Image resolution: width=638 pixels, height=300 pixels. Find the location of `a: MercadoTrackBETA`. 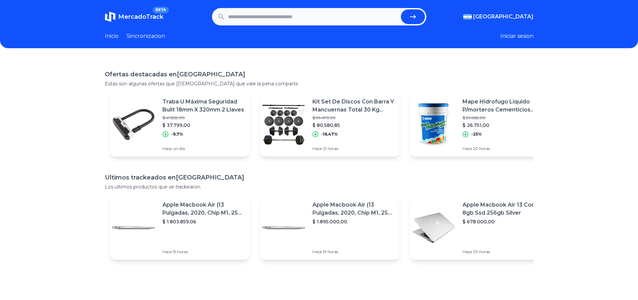

a: MercadoTrackBETA is located at coordinates (134, 17).